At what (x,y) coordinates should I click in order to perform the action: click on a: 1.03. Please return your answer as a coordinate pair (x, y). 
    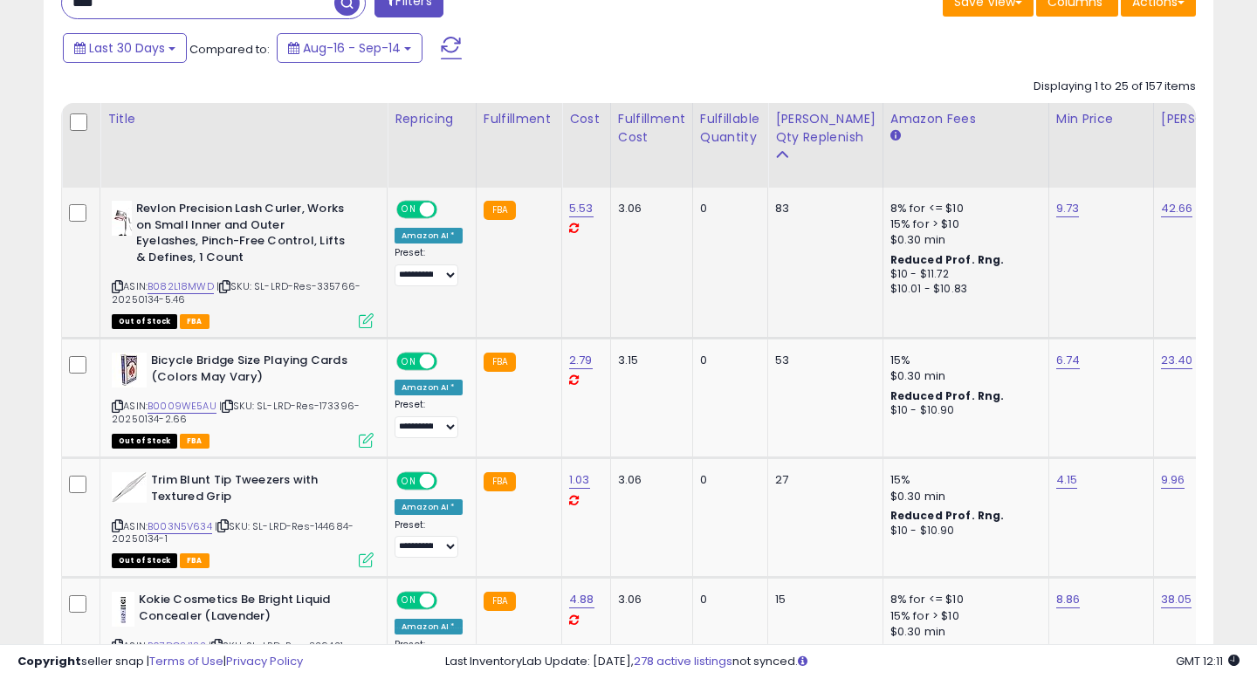
    Looking at the image, I should click on (580, 480).